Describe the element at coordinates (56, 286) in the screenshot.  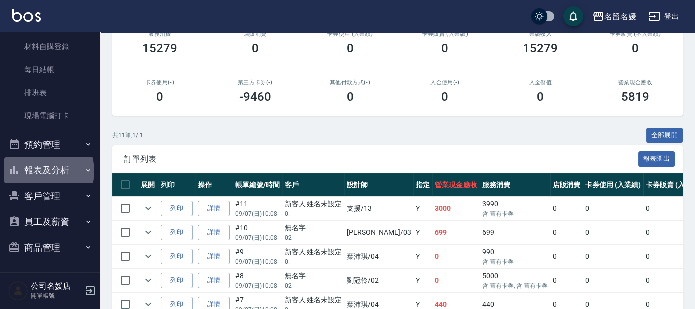
I see `h5: 公司名媛店` at that location.